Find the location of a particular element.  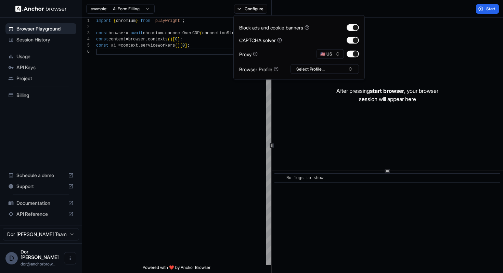

div: Project is located at coordinates (41, 78).